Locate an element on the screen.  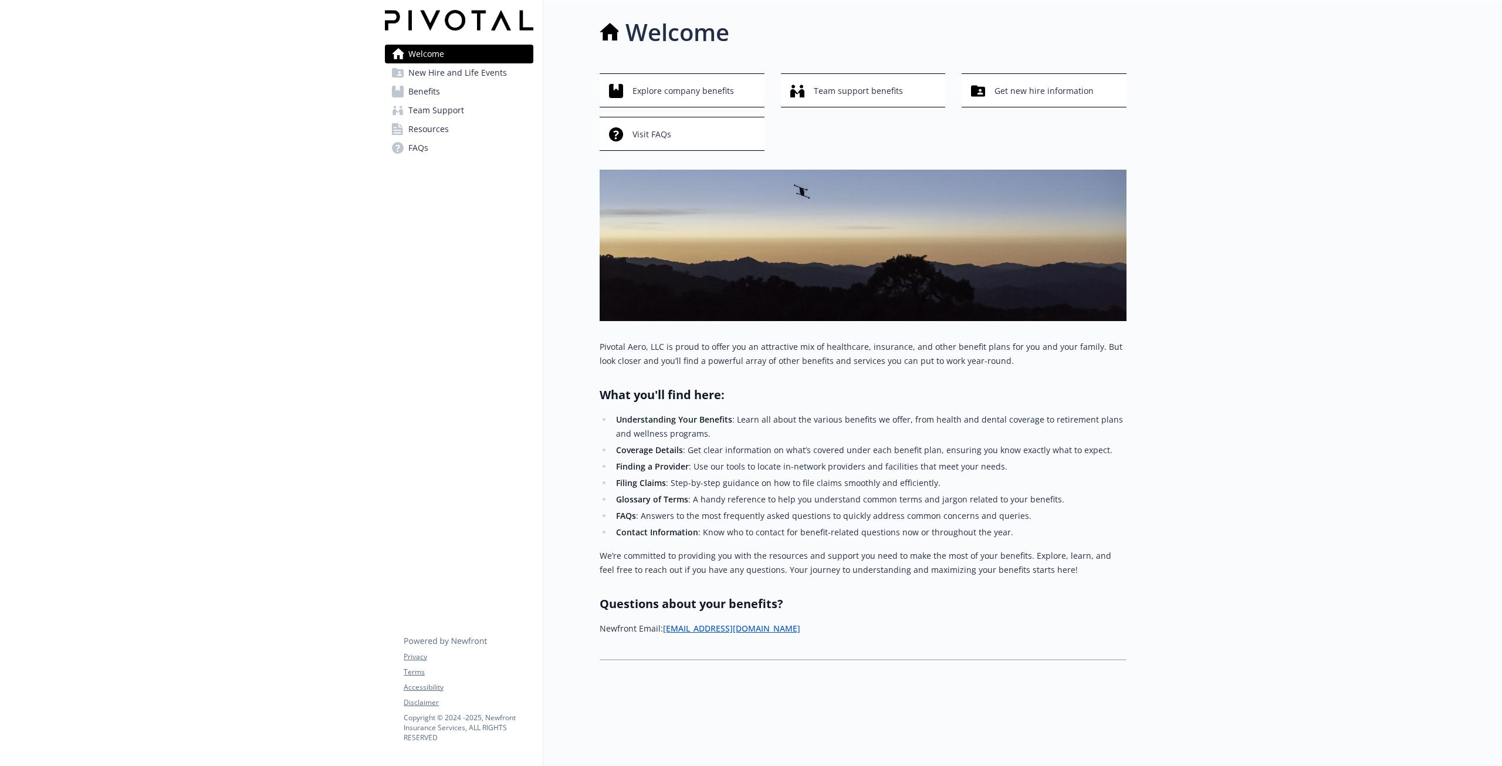
span: Team Support is located at coordinates (436, 110).